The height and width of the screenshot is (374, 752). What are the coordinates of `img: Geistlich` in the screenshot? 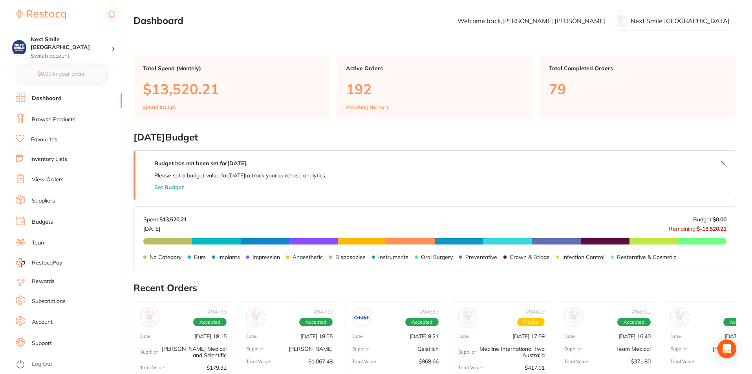 It's located at (362, 318).